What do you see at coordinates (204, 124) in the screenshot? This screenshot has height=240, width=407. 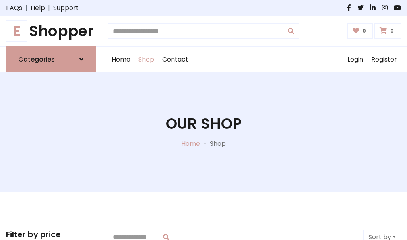 I see `h1: Our Shop` at bounding box center [204, 124].